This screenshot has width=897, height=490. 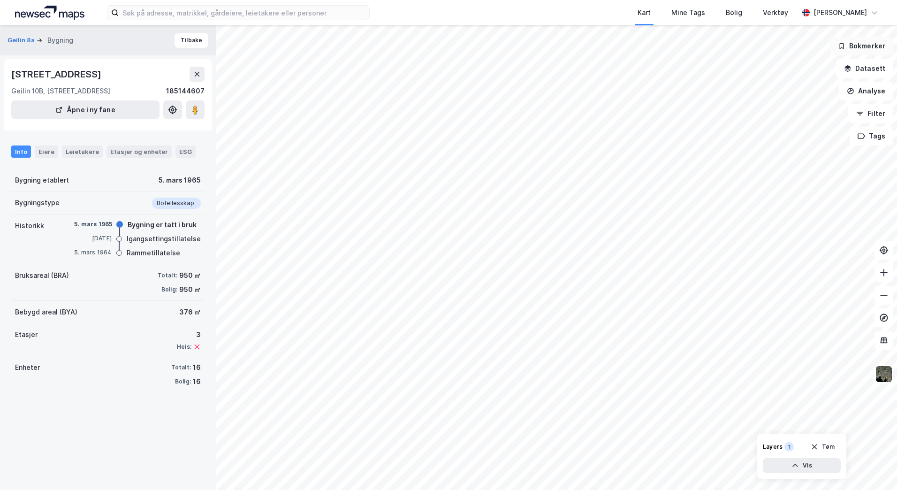 I want to click on div: Rammetillatelse, so click(x=153, y=253).